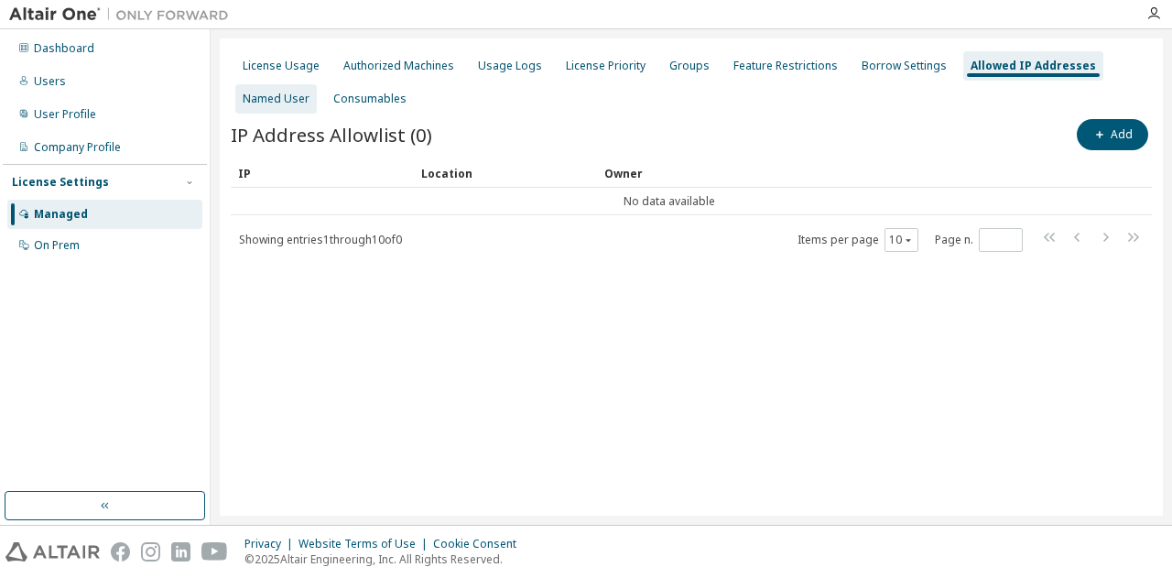 Image resolution: width=1172 pixels, height=578 pixels. I want to click on img: youtube.svg, so click(214, 551).